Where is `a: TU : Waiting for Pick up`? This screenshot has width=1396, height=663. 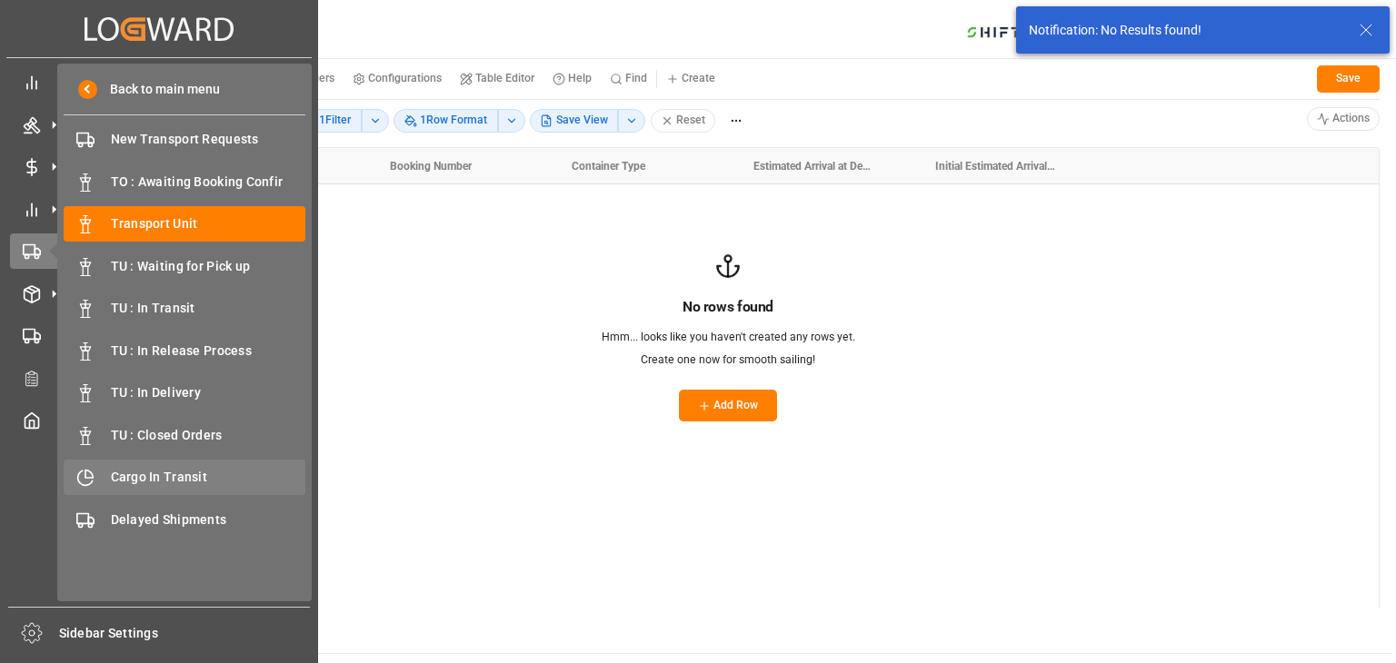 a: TU : Waiting for Pick up is located at coordinates (184, 265).